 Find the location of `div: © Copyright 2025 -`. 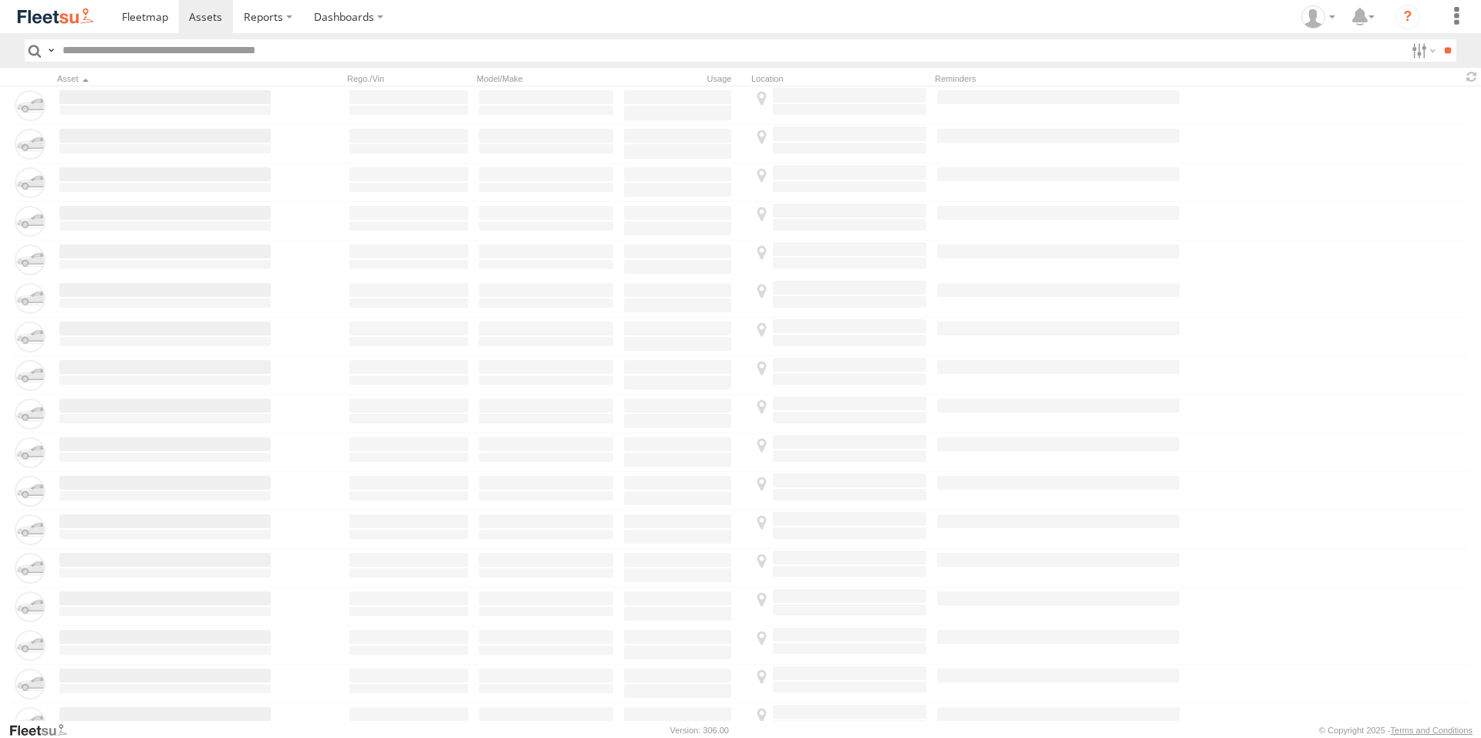

div: © Copyright 2025 - is located at coordinates (1396, 731).